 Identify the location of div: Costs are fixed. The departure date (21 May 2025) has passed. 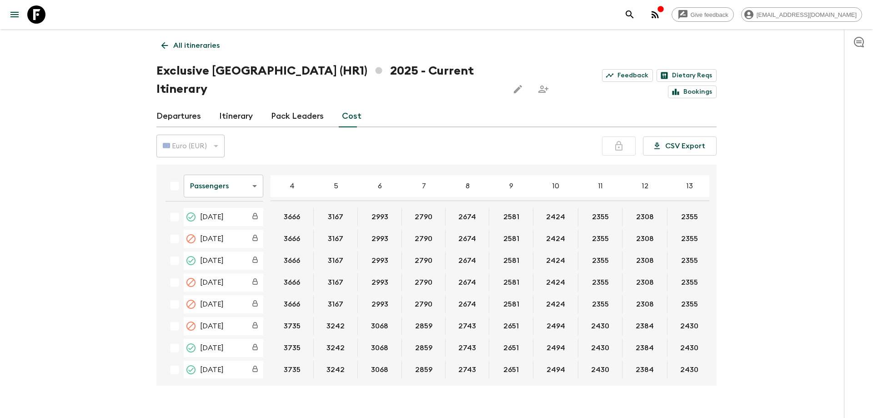
(255, 326).